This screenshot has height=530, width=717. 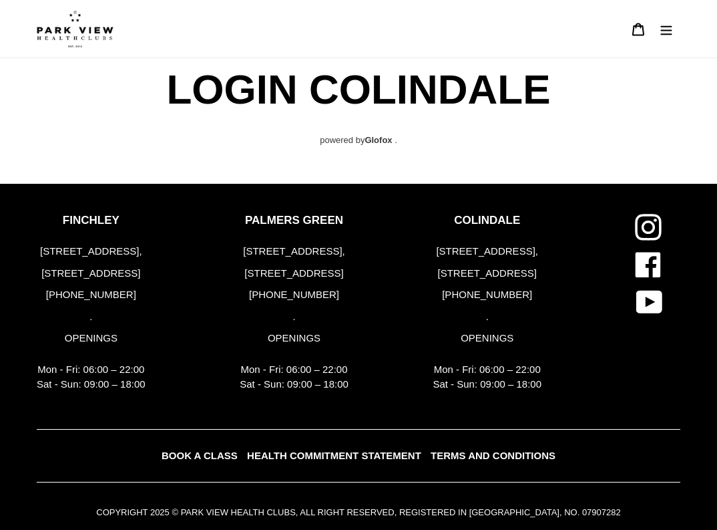 What do you see at coordinates (334, 456) in the screenshot?
I see `a: HEALTH COMMITMENT STATEMENT` at bounding box center [334, 456].